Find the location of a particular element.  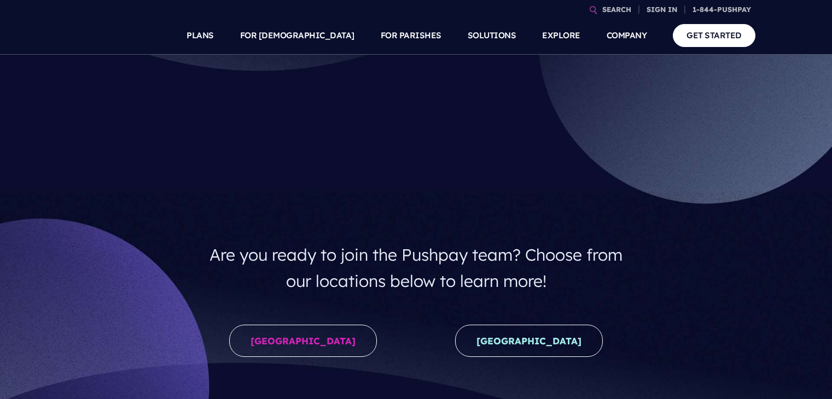

a: SOLUTIONS is located at coordinates (492, 36).